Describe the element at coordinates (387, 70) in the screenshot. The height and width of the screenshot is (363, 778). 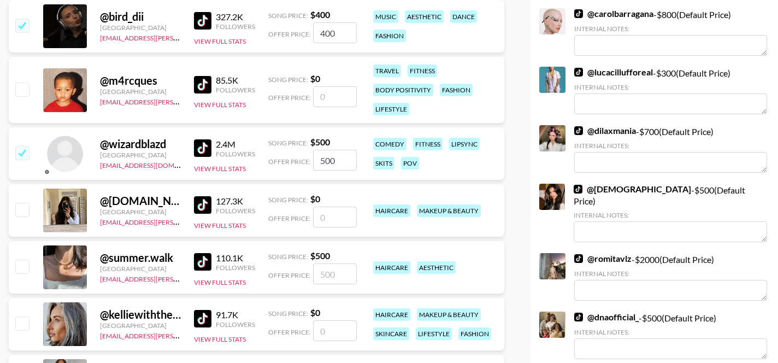
I see `div: travel` at that location.